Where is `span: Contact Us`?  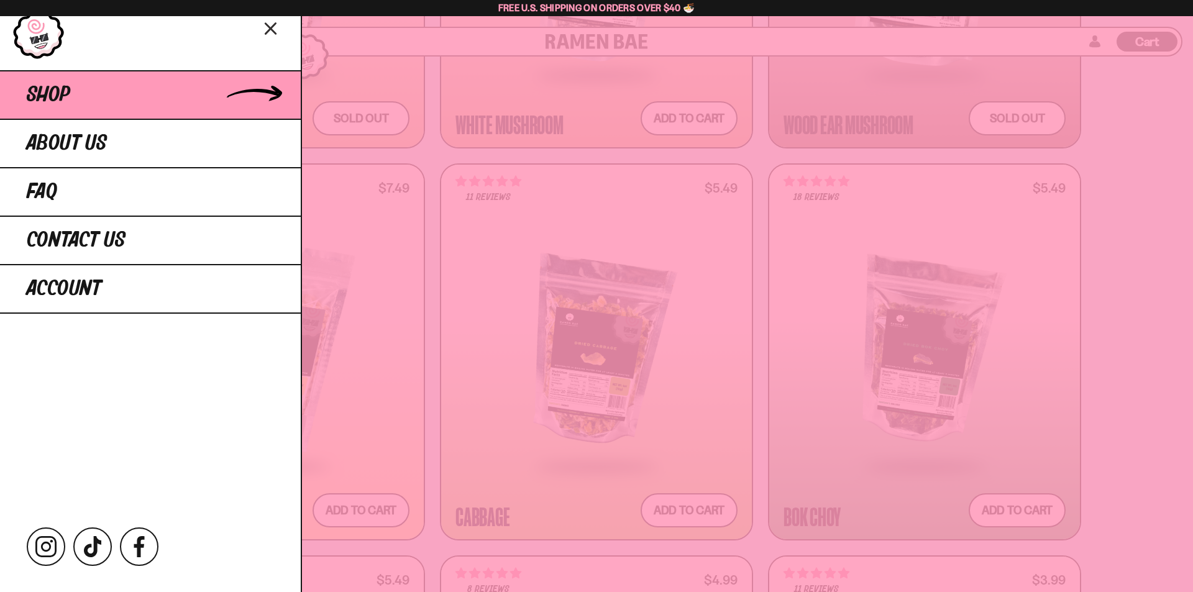 span: Contact Us is located at coordinates (76, 241).